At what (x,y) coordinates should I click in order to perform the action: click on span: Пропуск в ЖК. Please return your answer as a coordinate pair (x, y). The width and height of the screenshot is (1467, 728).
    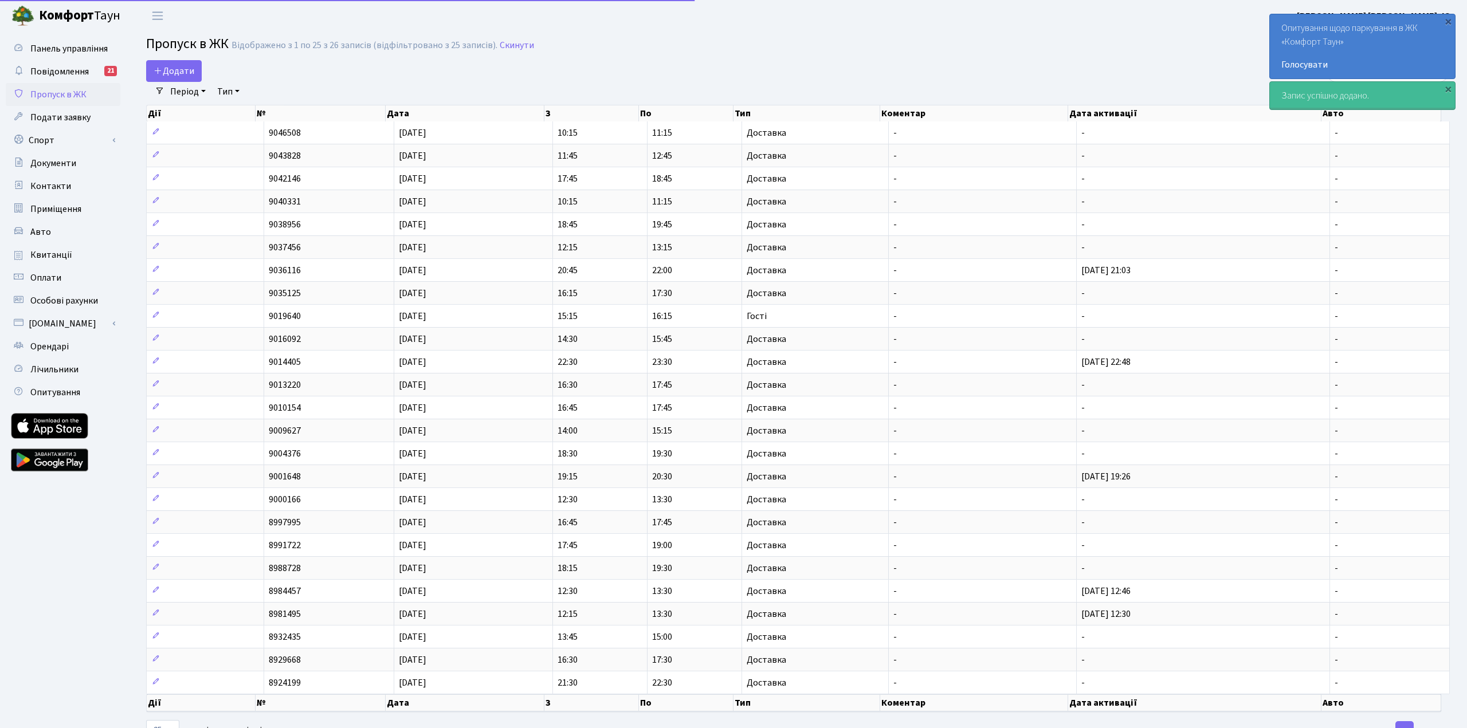
    Looking at the image, I should click on (58, 95).